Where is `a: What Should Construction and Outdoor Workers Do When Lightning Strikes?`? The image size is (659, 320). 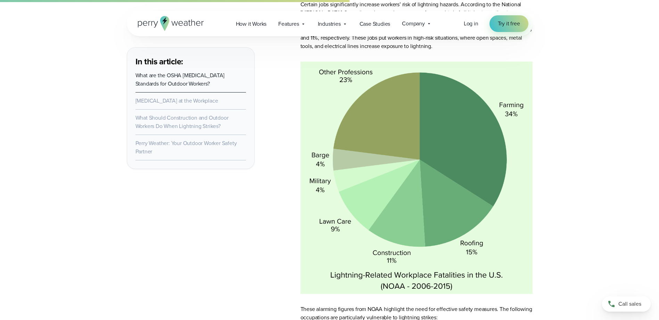 a: What Should Construction and Outdoor Workers Do When Lightning Strikes? is located at coordinates (182, 122).